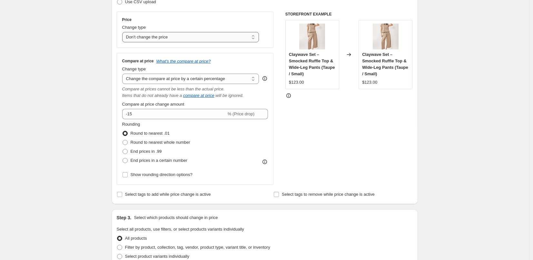  I want to click on i: will be ignored., so click(229, 95).